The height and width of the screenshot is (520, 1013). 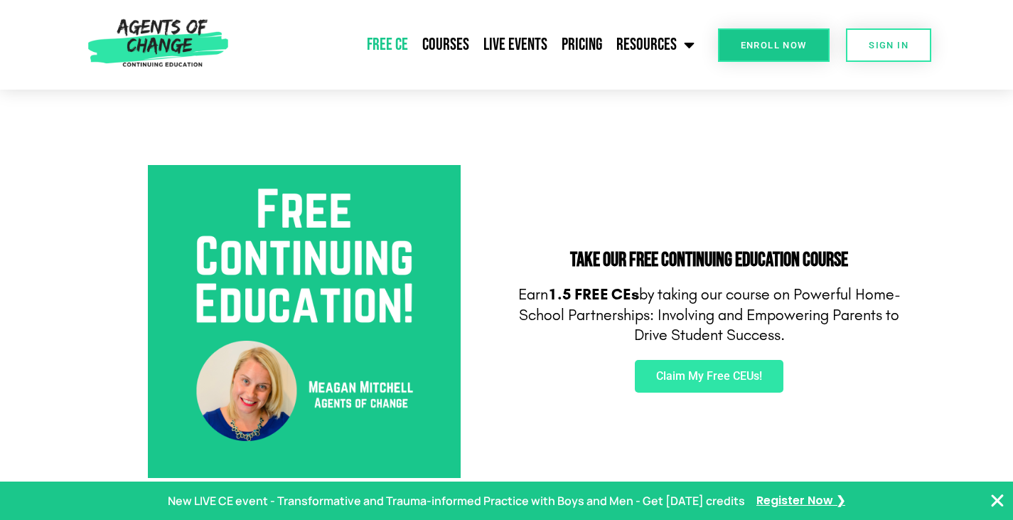 What do you see at coordinates (656, 45) in the screenshot?
I see `a: Resources` at bounding box center [656, 45].